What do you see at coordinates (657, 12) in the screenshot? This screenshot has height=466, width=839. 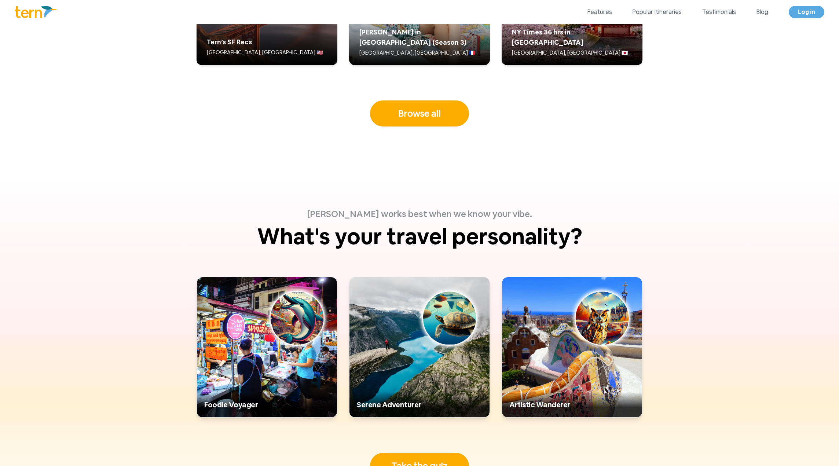 I see `a: Popular itineraries` at bounding box center [657, 12].